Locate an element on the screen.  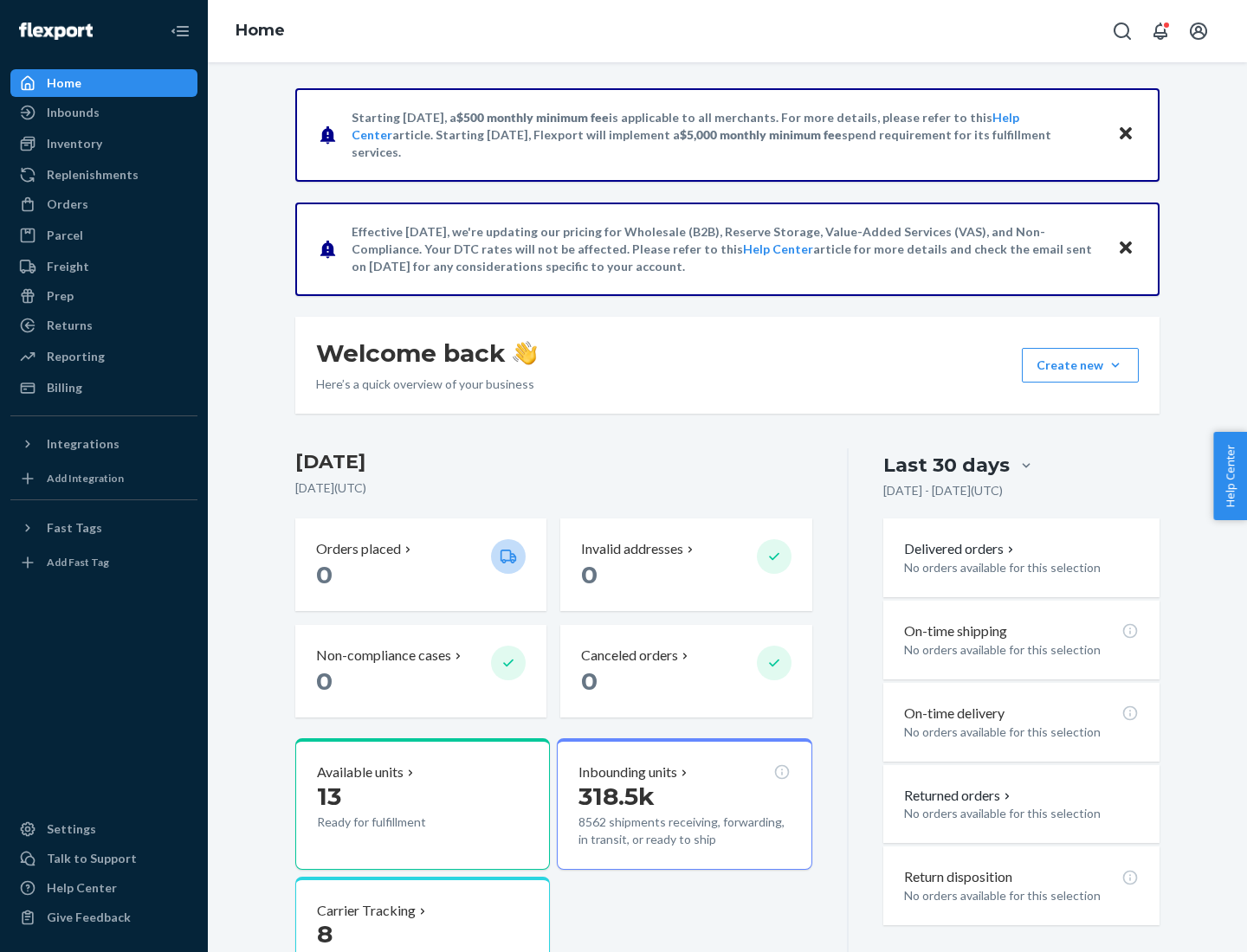
button: Close Navigation is located at coordinates (180, 31).